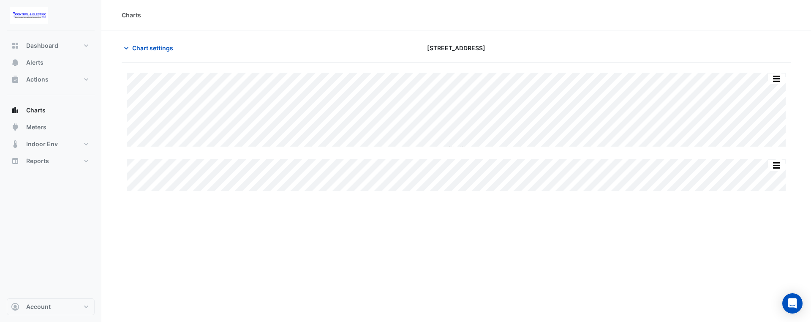 This screenshot has height=322, width=811. Describe the element at coordinates (38, 307) in the screenshot. I see `span: Account` at that location.